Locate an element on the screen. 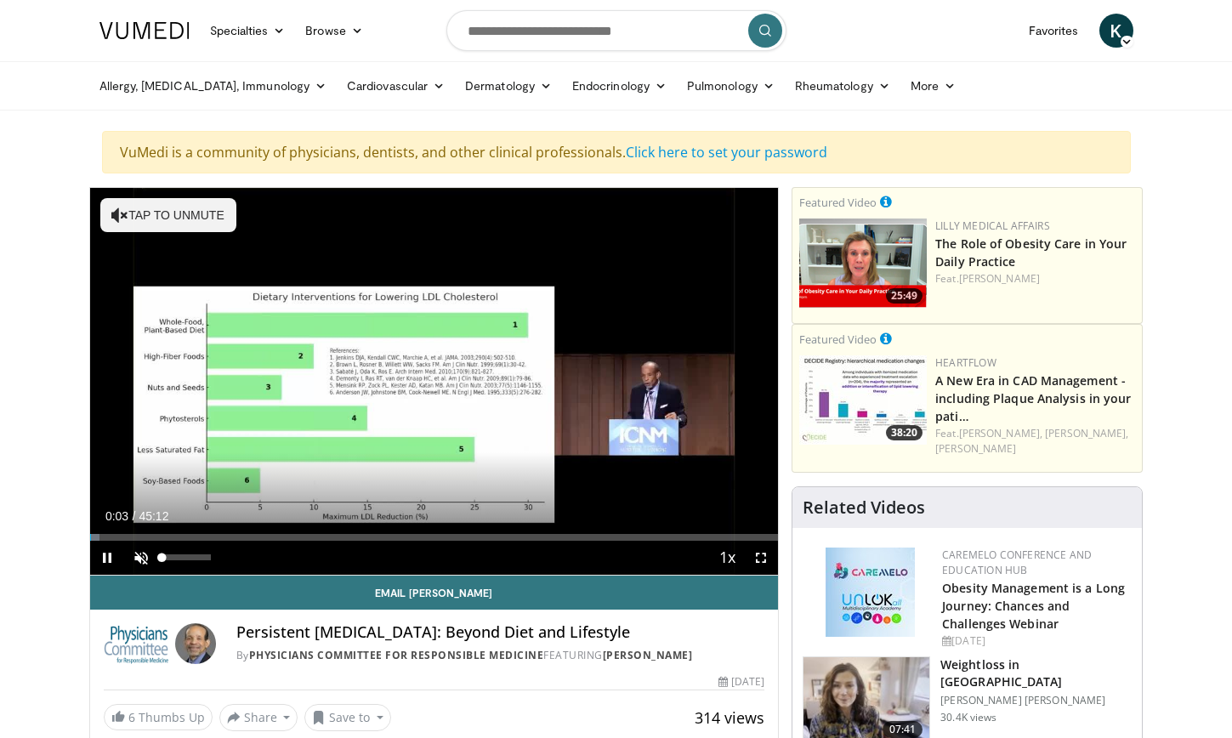  button: Playback Rate is located at coordinates (727, 558).